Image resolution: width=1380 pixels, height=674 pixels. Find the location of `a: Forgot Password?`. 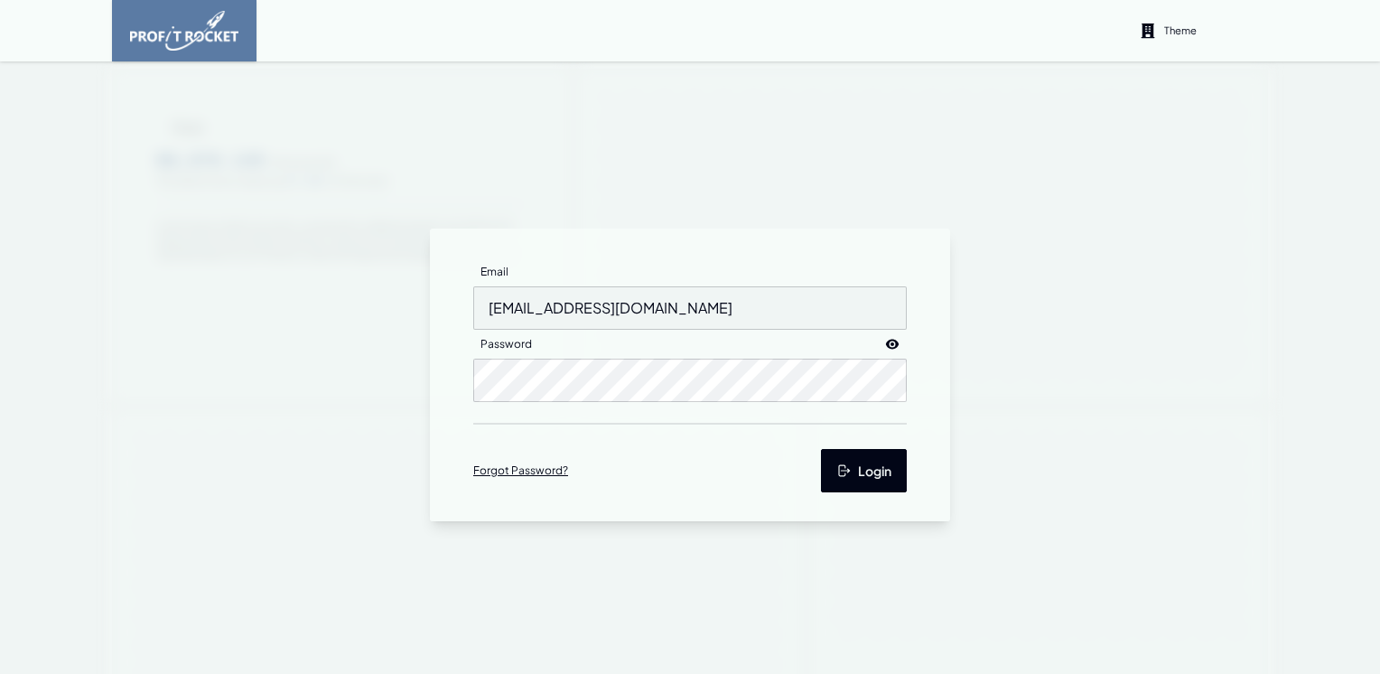

a: Forgot Password? is located at coordinates (520, 471).